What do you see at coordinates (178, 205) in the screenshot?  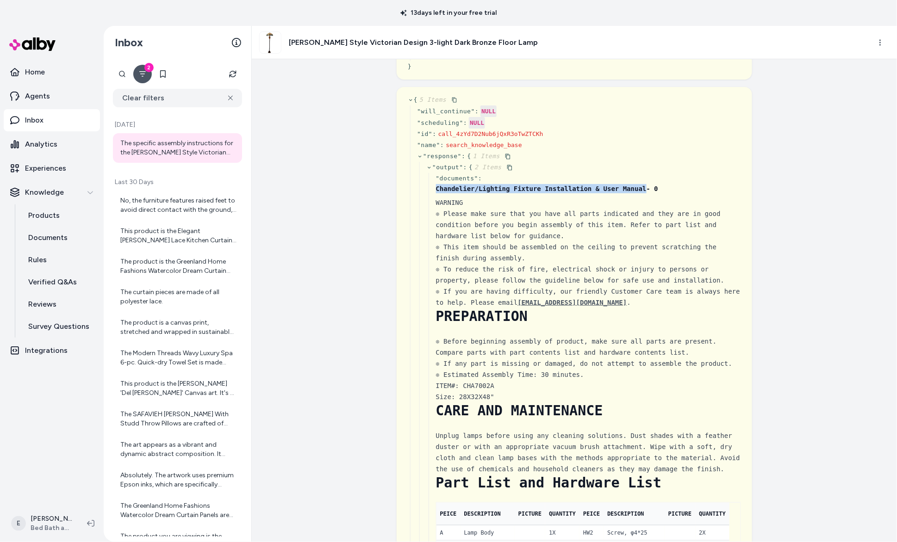 I see `div: No, the furniture features raised feet to avoid direct contact with the ground, which helps prote...` at bounding box center [178, 205].